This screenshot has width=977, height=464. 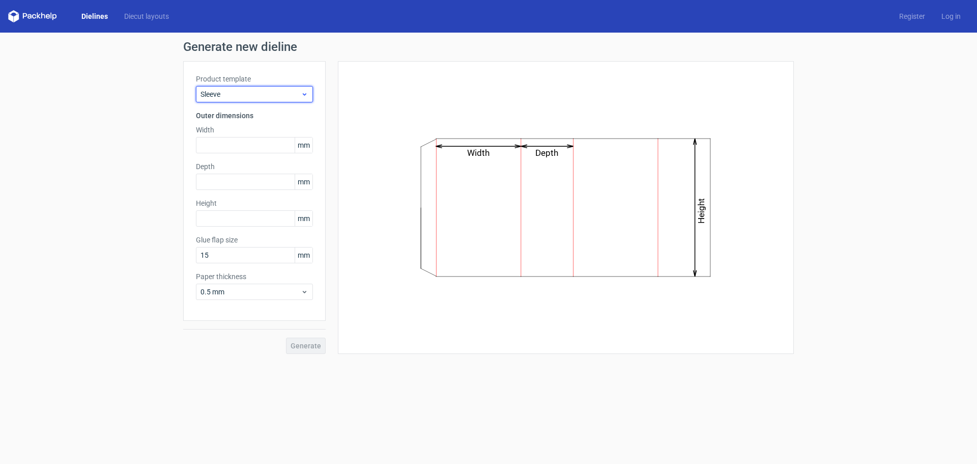 What do you see at coordinates (489, 47) in the screenshot?
I see `h1: Generate new dieline` at bounding box center [489, 47].